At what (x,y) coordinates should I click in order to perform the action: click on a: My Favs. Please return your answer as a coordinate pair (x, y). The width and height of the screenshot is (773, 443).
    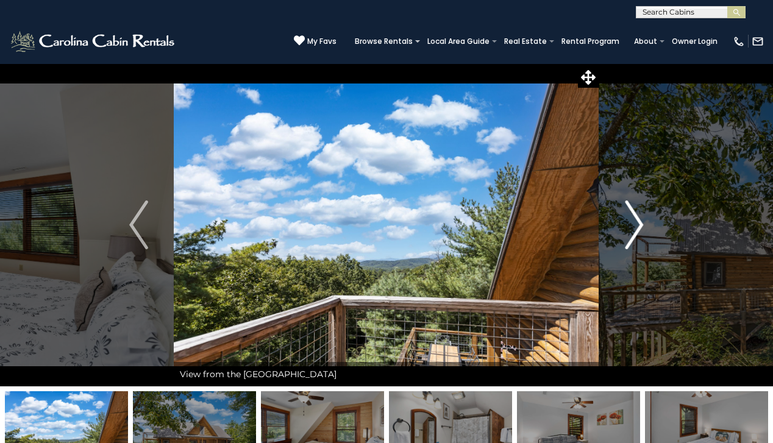
    Looking at the image, I should click on (315, 41).